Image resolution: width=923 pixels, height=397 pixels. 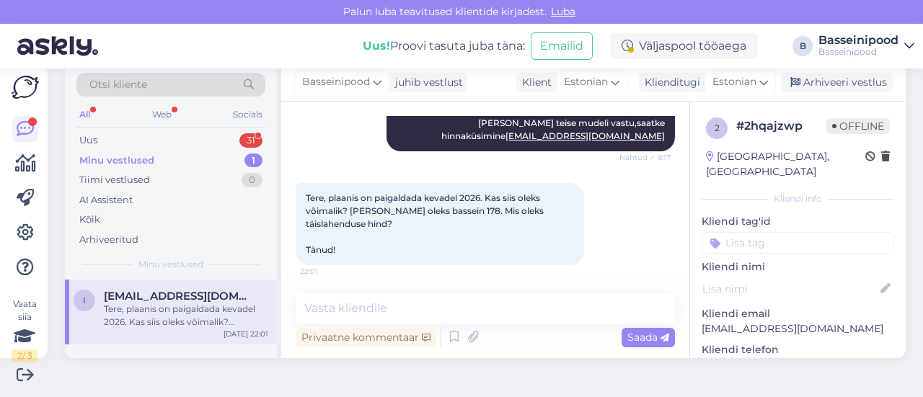 I want to click on div: 2 / 3, so click(x=25, y=356).